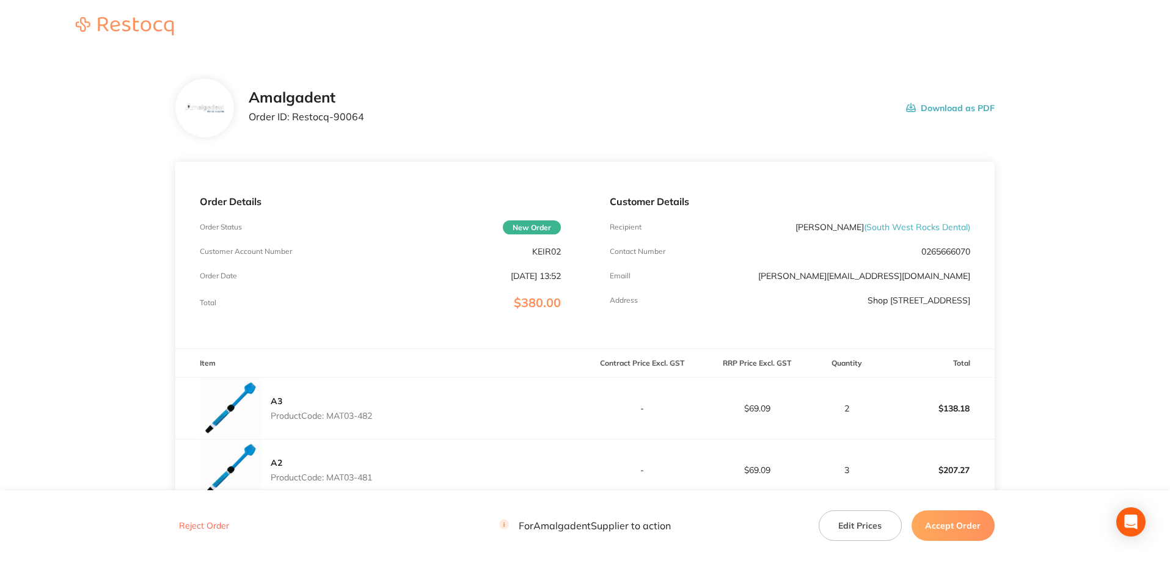 This screenshot has width=1170, height=561. Describe the element at coordinates (537, 302) in the screenshot. I see `span: $380.00` at that location.